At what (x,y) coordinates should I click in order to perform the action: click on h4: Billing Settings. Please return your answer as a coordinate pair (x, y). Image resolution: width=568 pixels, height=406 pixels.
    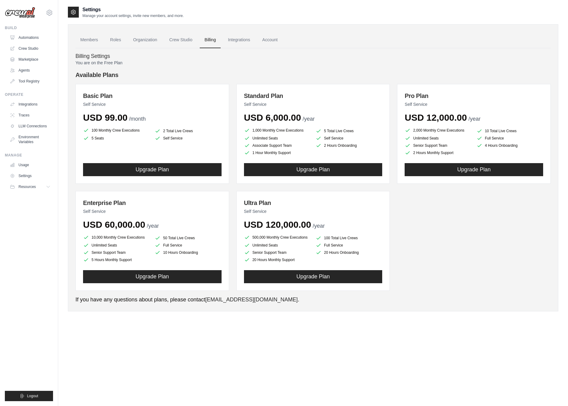
    Looking at the image, I should click on (313, 56).